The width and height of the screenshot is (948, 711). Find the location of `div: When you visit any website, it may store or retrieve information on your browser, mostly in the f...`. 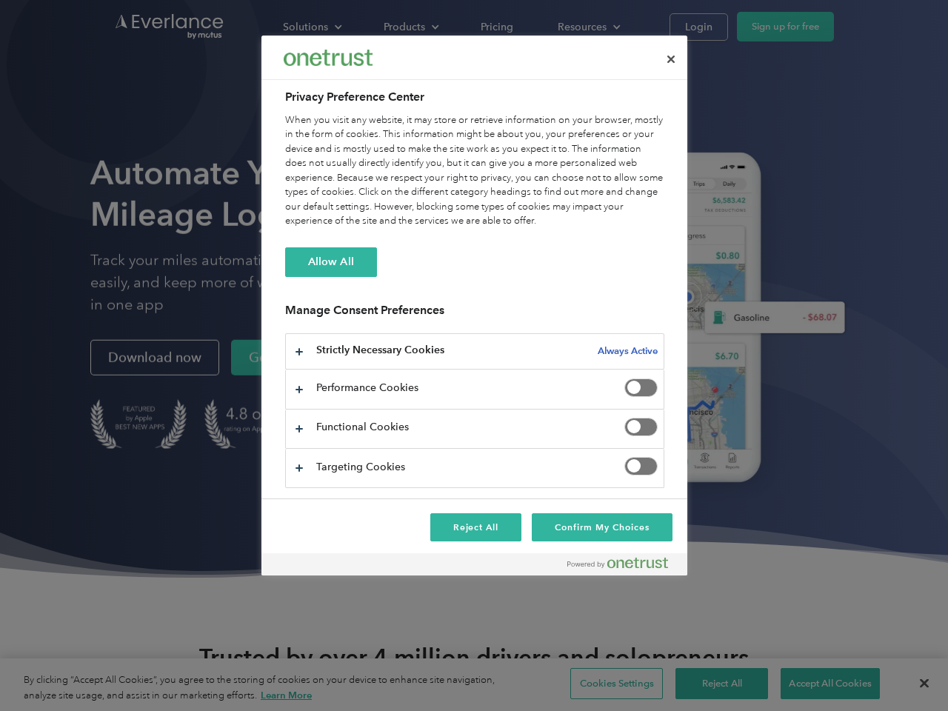

div: When you visit any website, it may store or retrieve information on your browser, mostly in the f... is located at coordinates (475, 171).